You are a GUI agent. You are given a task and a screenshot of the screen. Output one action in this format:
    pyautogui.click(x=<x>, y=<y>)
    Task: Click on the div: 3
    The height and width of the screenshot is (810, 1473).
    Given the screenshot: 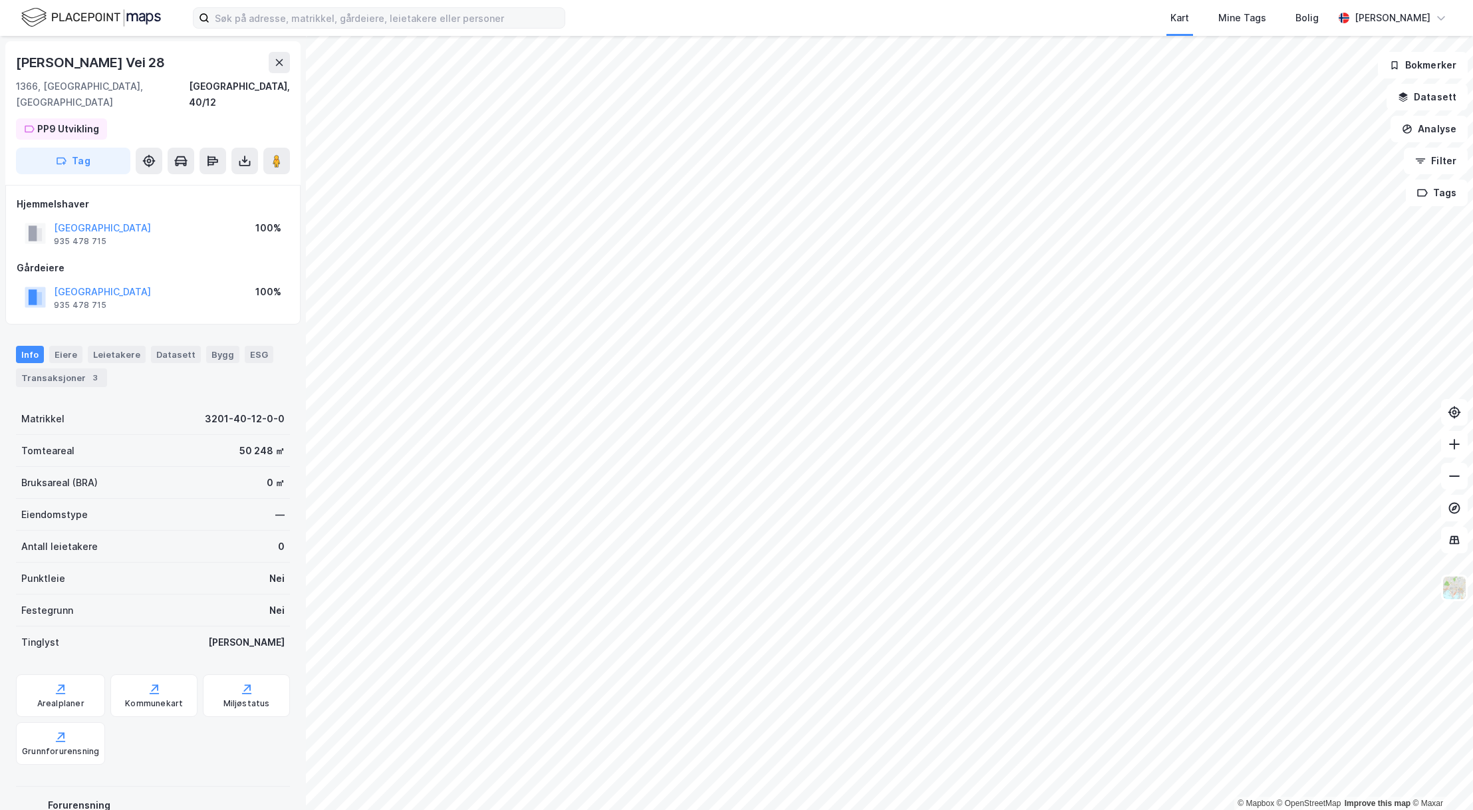 What is the action you would take?
    pyautogui.click(x=95, y=378)
    